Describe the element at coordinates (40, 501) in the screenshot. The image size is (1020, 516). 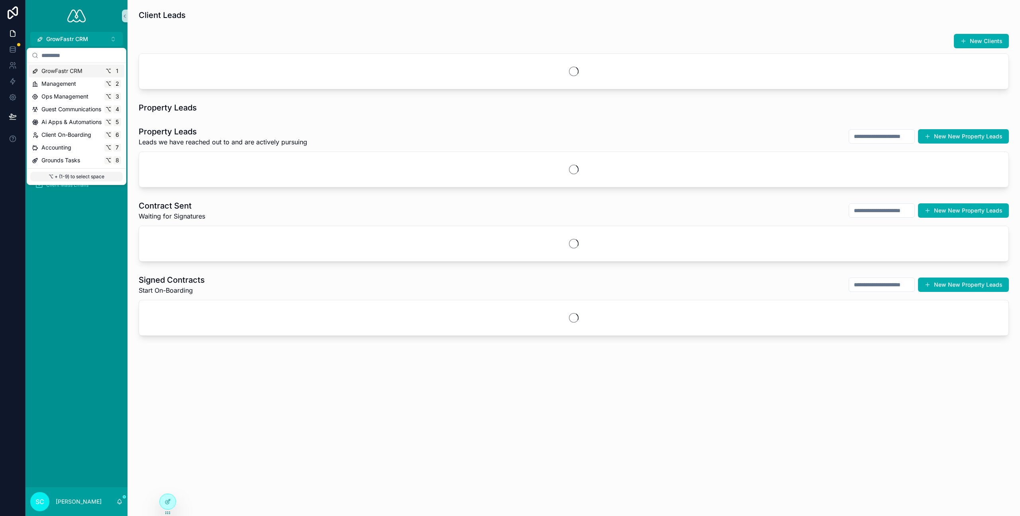
I see `span: SC` at that location.